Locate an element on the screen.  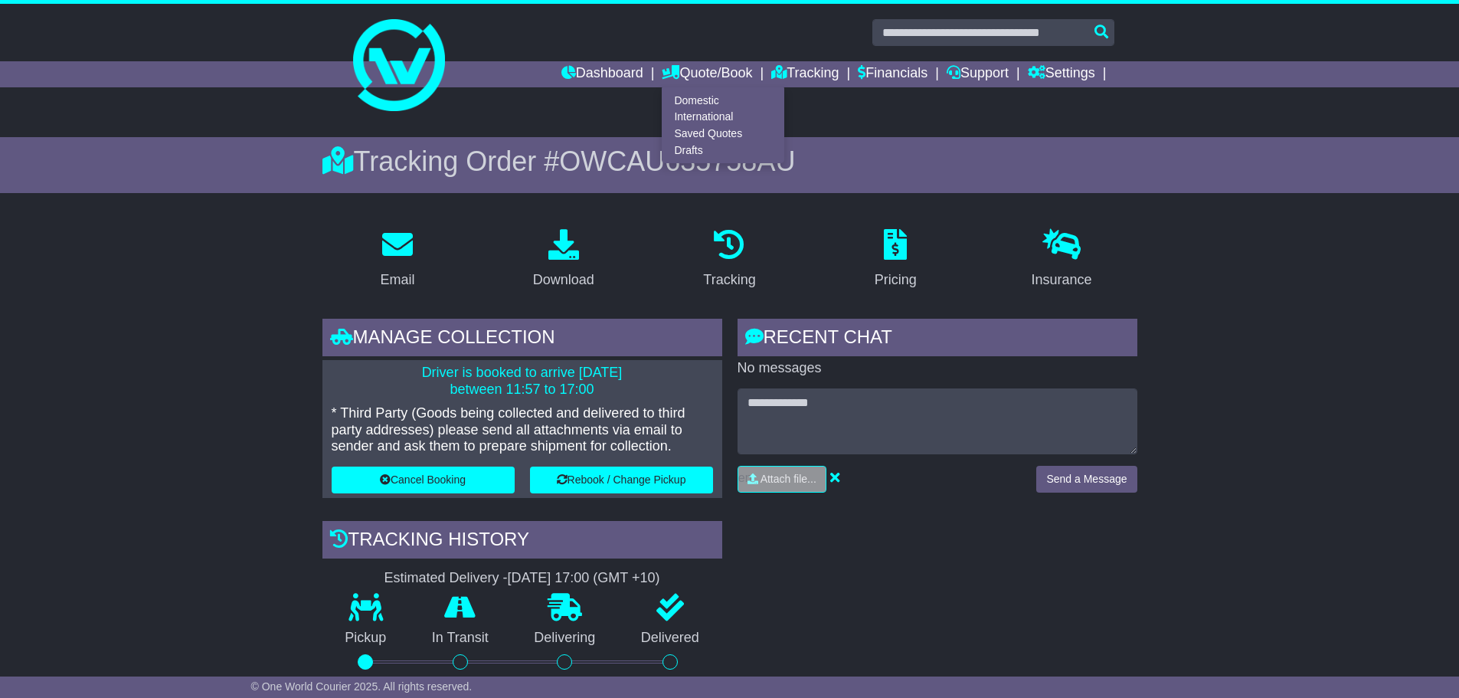
a: Financials is located at coordinates (892, 74).